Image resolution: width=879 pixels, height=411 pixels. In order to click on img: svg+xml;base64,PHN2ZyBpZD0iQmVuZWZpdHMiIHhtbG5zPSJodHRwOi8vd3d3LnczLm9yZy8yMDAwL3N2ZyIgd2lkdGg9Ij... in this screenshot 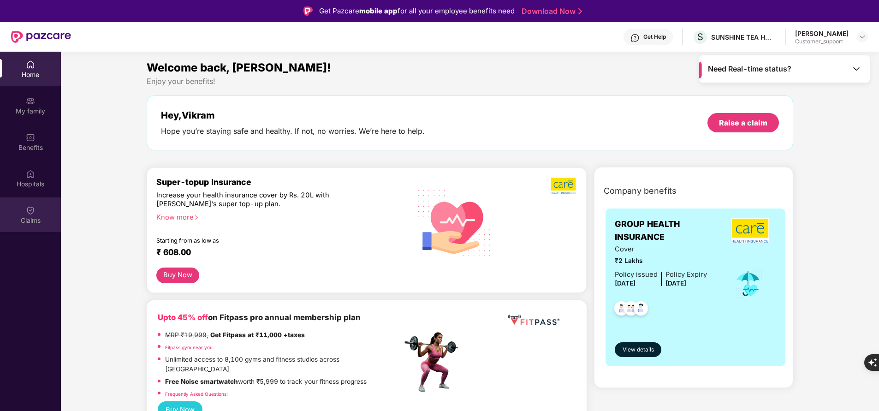, I will do `click(30, 137)`.